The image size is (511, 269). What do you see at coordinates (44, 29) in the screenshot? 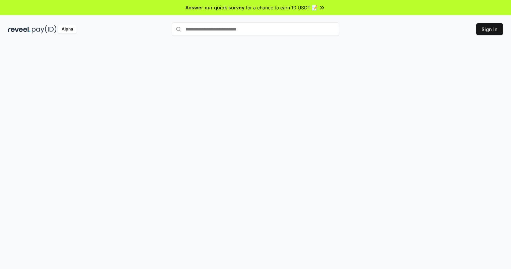
I see `img: pay_id` at bounding box center [44, 29].